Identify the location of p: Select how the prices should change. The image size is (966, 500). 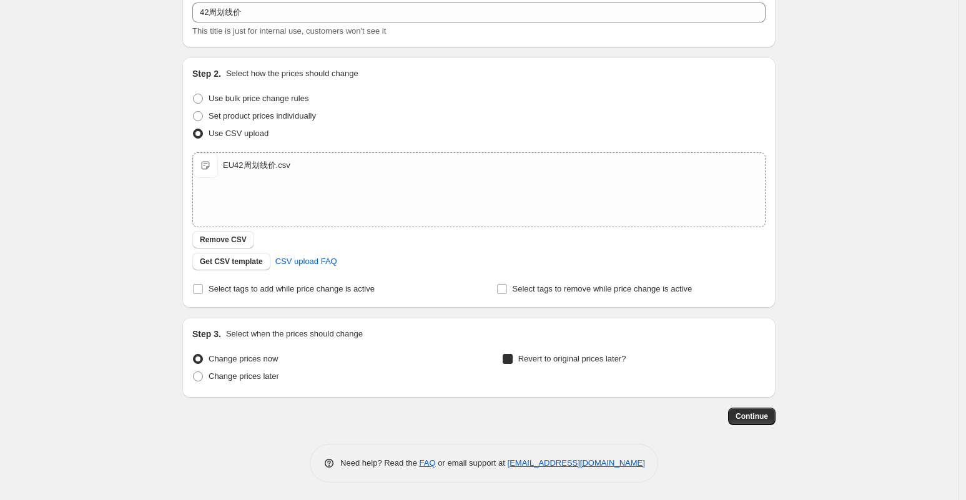
(292, 74).